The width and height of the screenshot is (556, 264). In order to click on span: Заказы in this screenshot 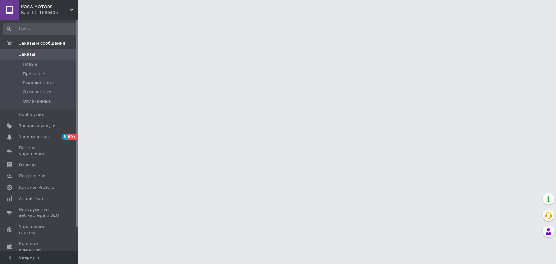, I will do `click(27, 54)`.